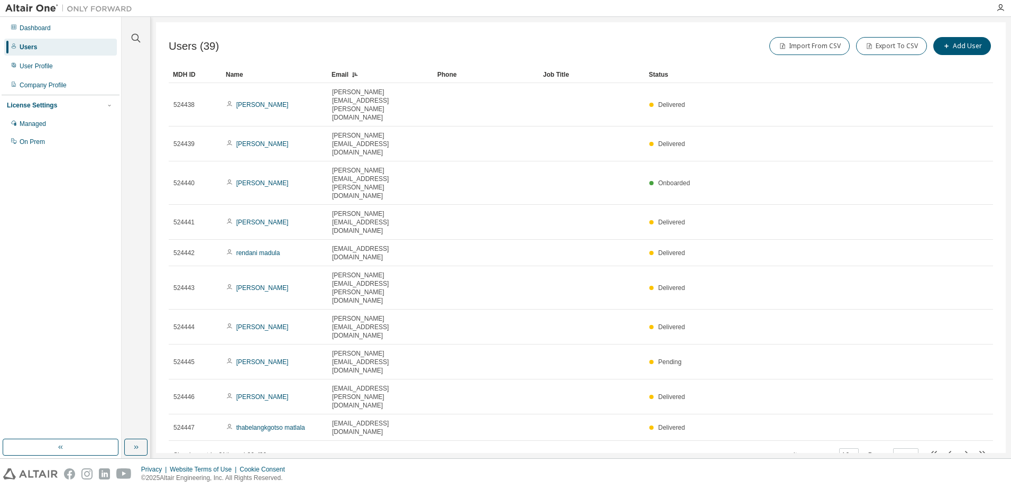 The image size is (1011, 489). I want to click on div: Privacy, so click(156, 469).